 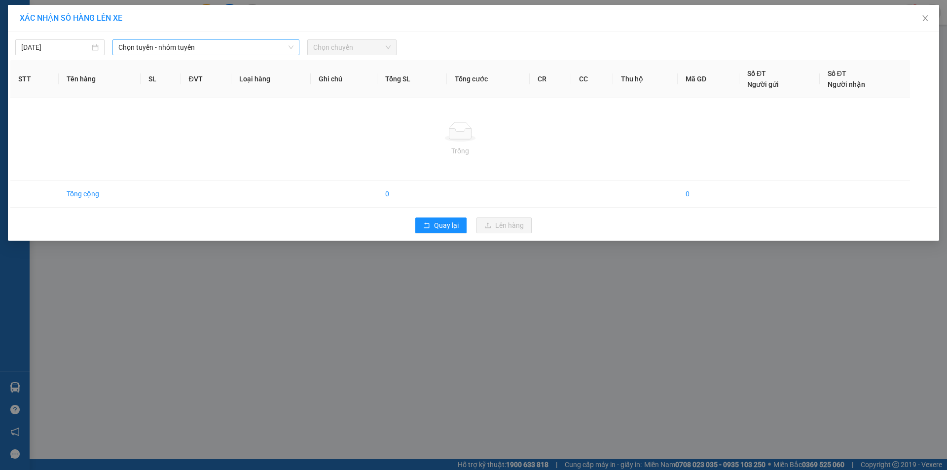 What do you see at coordinates (504, 225) in the screenshot?
I see `button: uploadLên hàng` at bounding box center [504, 225].